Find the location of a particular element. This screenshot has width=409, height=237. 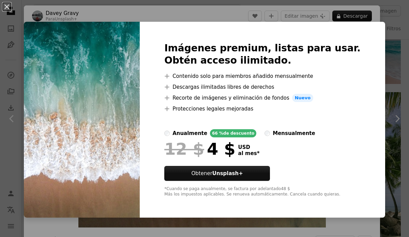

div: mensualmente is located at coordinates (294, 134).